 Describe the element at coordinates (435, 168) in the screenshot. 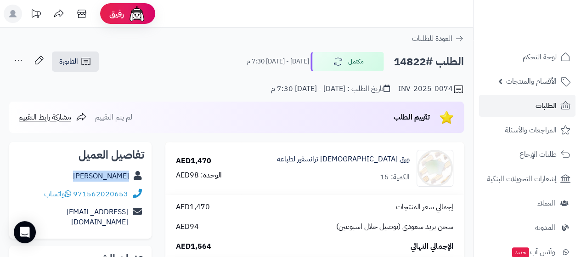

I see `img: 2%20(14)-90x90.jpg` at that location.